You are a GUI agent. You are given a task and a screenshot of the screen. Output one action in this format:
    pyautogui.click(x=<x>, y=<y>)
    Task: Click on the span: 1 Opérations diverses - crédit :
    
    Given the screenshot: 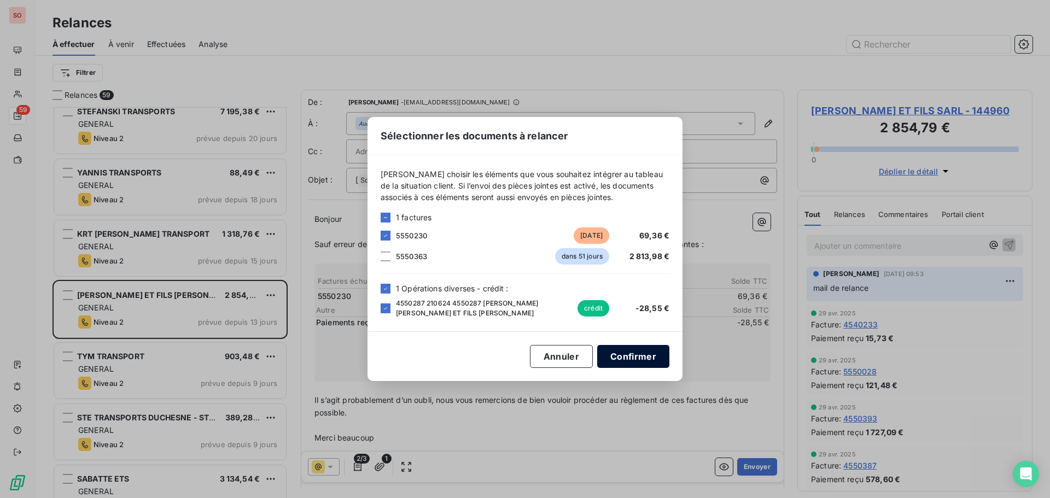 What is the action you would take?
    pyautogui.click(x=452, y=288)
    